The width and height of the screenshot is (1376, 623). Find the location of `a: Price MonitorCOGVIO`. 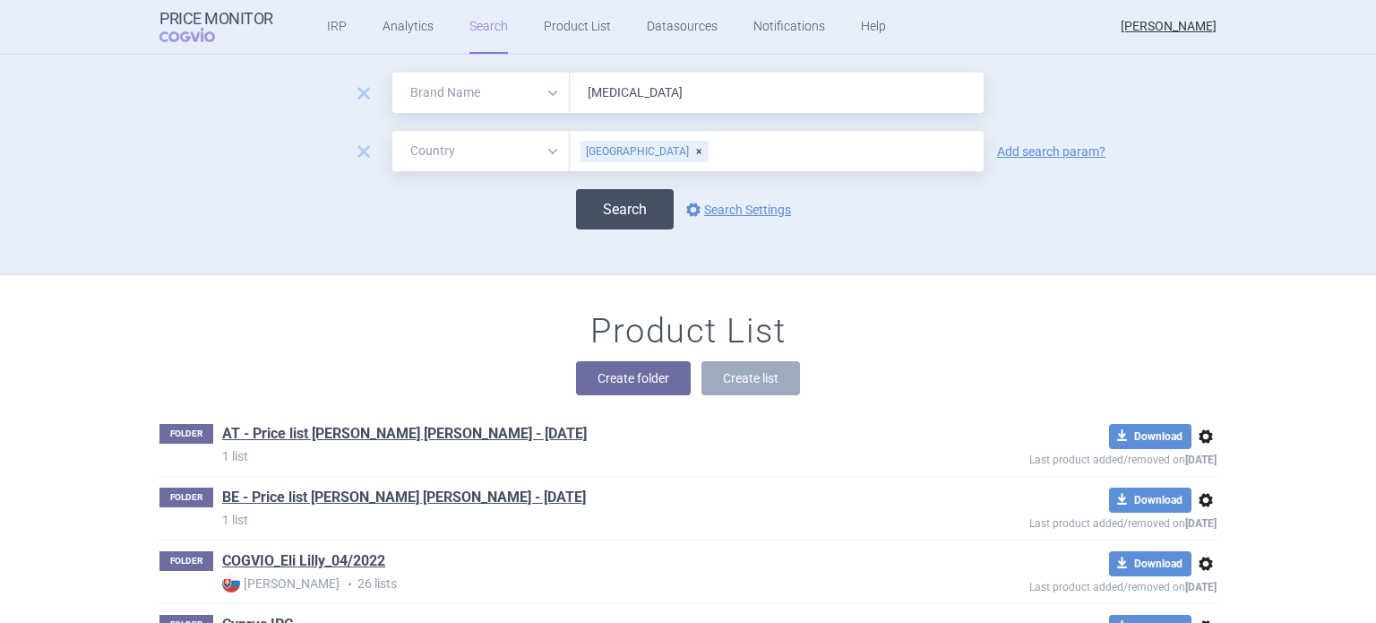

a: Price MonitorCOGVIO is located at coordinates (216, 27).